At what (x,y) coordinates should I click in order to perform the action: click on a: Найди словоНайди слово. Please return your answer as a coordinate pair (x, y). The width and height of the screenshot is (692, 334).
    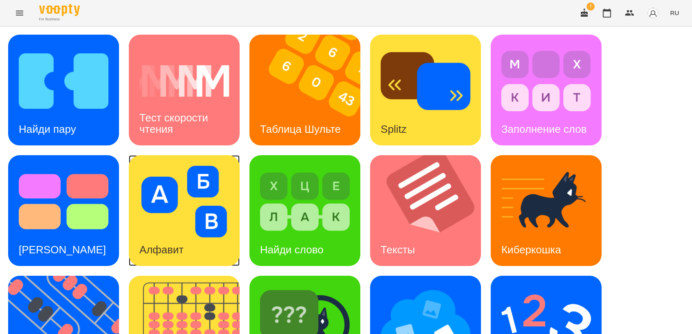
    Looking at the image, I should click on (305, 211).